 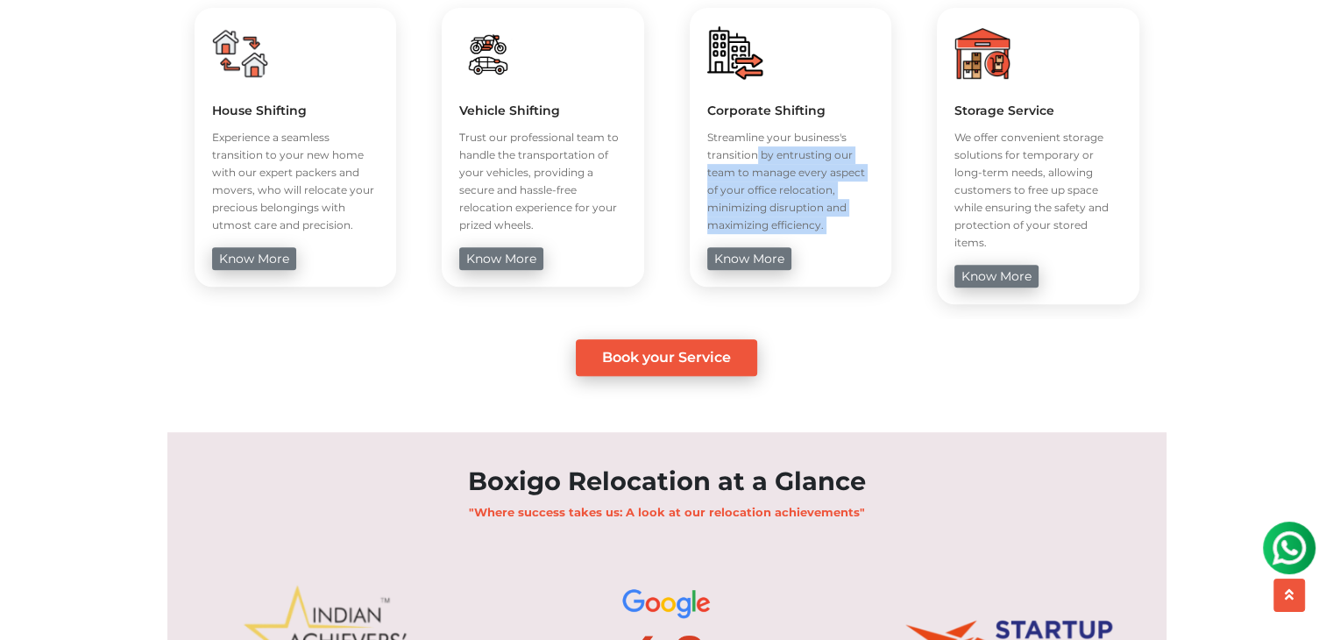 What do you see at coordinates (667, 481) in the screenshot?
I see `h2: Boxigo Relocation at a Glance` at bounding box center [667, 481].